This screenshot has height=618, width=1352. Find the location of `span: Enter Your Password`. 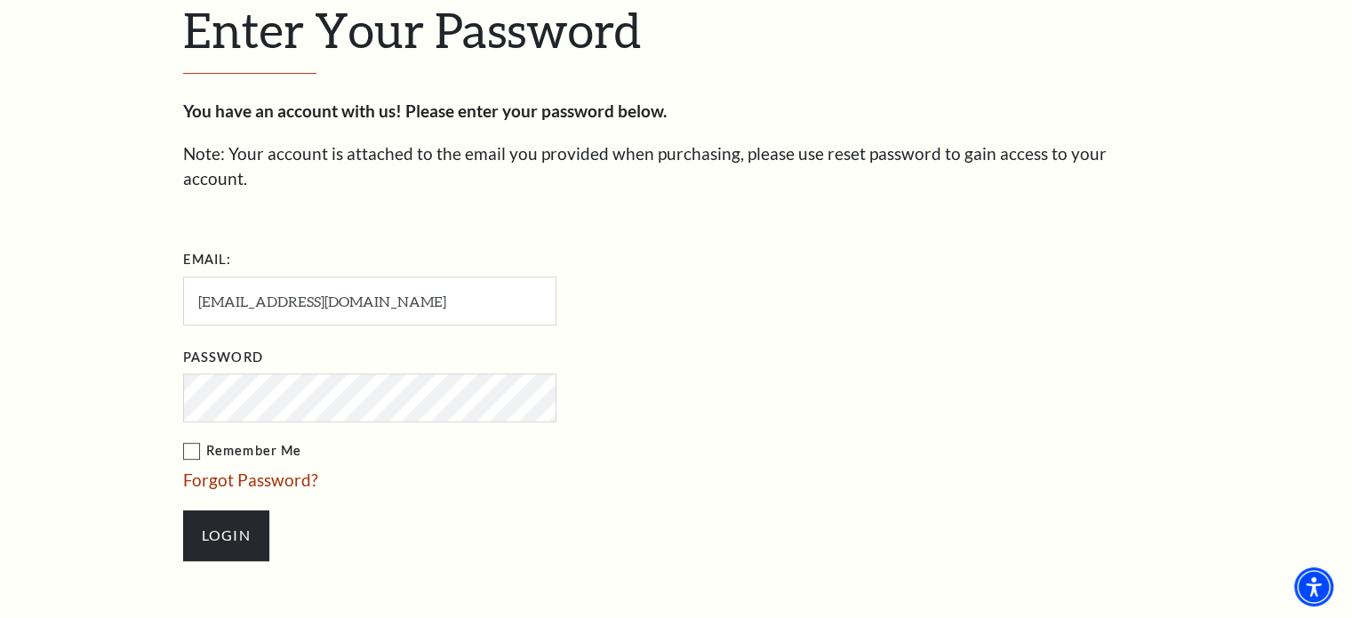

span: Enter Your Password is located at coordinates (412, 29).